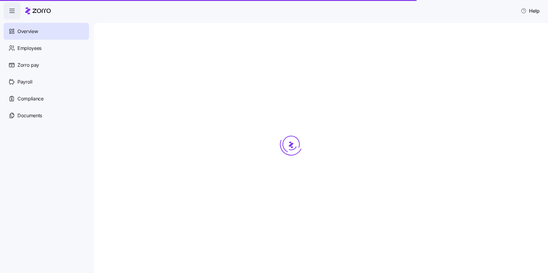  I want to click on a: Payroll, so click(46, 82).